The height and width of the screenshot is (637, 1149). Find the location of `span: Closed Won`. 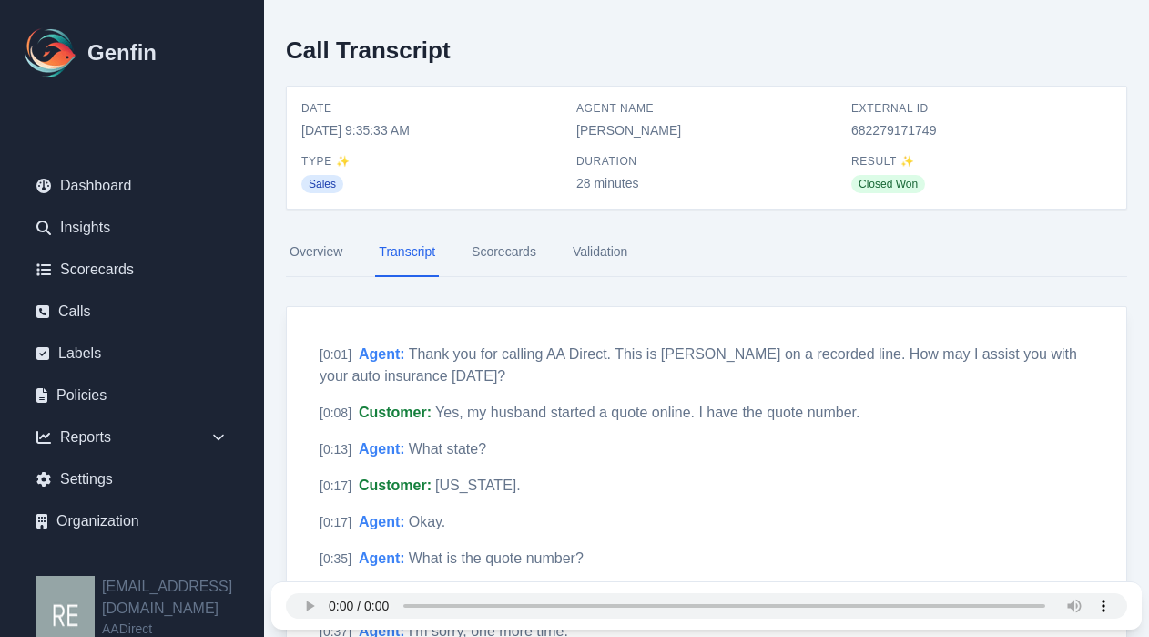

span: Closed Won is located at coordinates (888, 184).